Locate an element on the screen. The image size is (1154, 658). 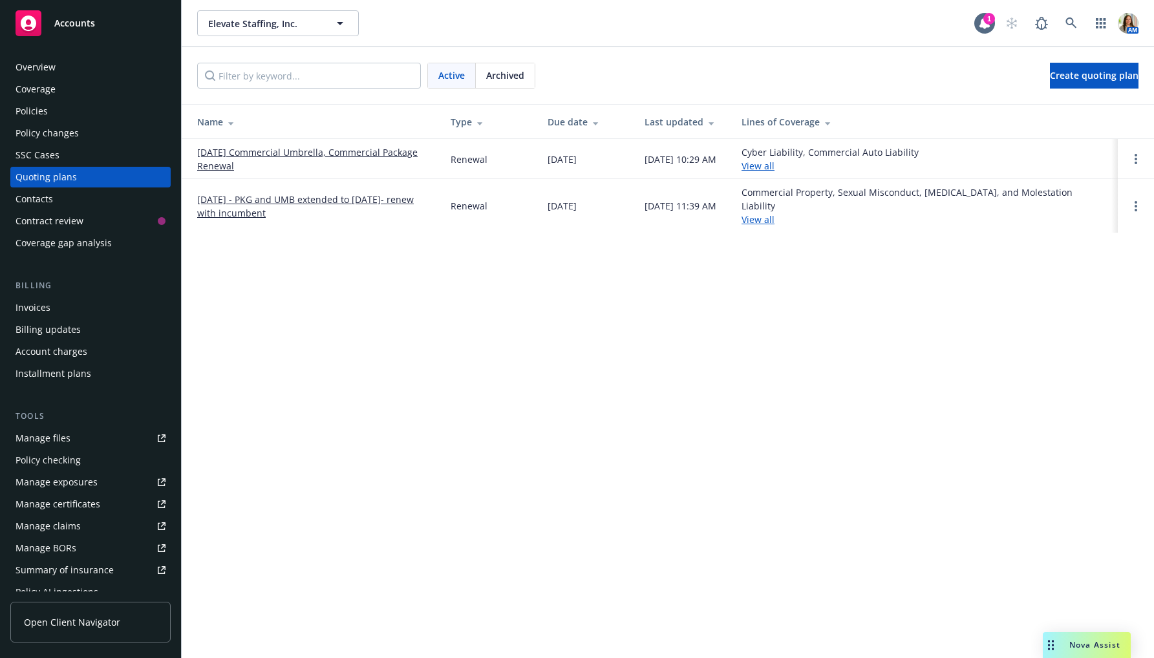
a: Account charges is located at coordinates (91, 352).